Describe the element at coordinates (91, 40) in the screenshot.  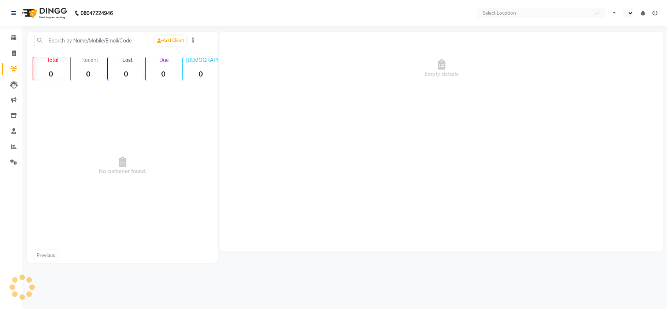
I see `input: Search by Name/Mobile/Email/Code` at that location.